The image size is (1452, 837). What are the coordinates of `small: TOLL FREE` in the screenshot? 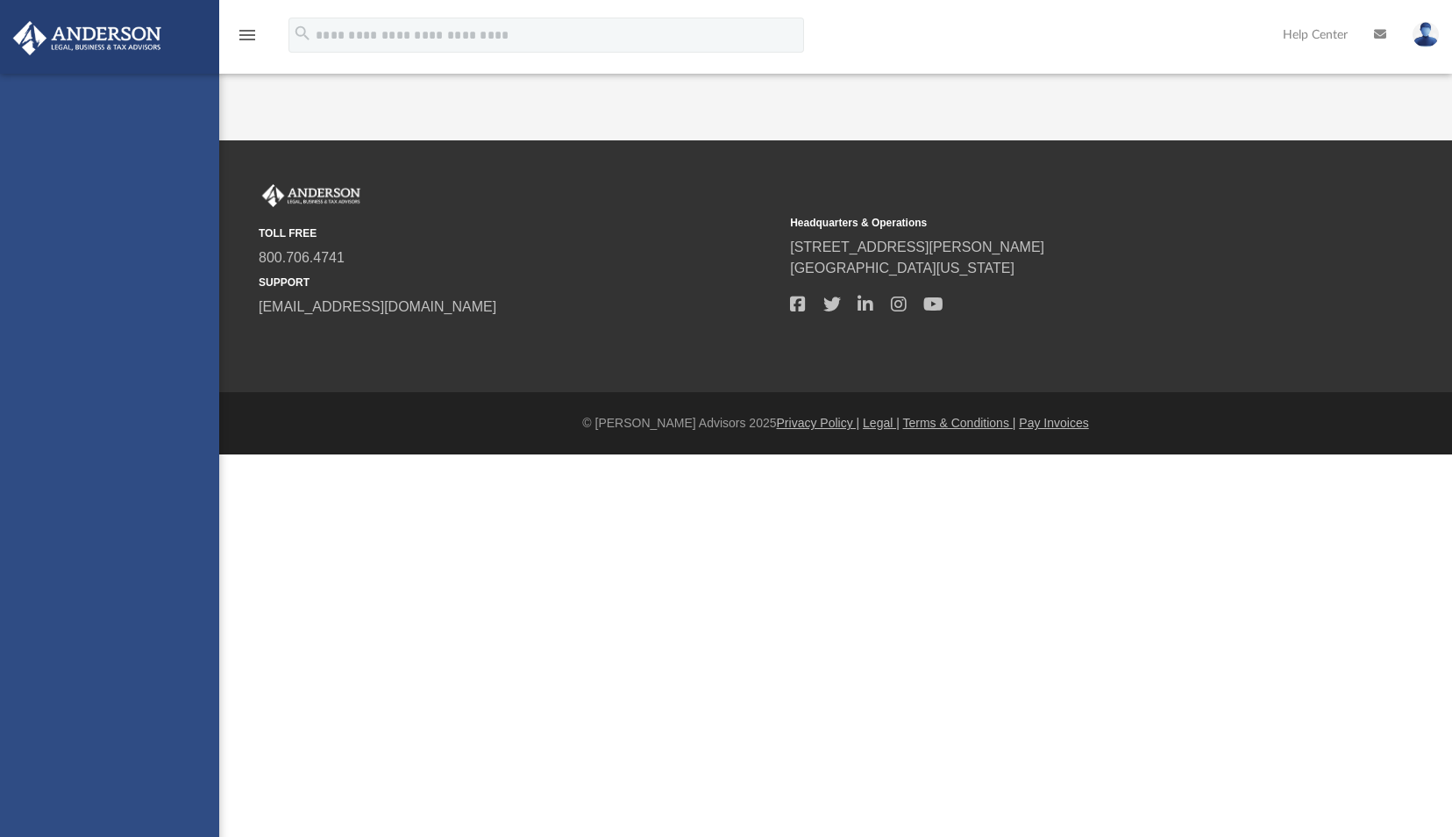 It's located at (518, 233).